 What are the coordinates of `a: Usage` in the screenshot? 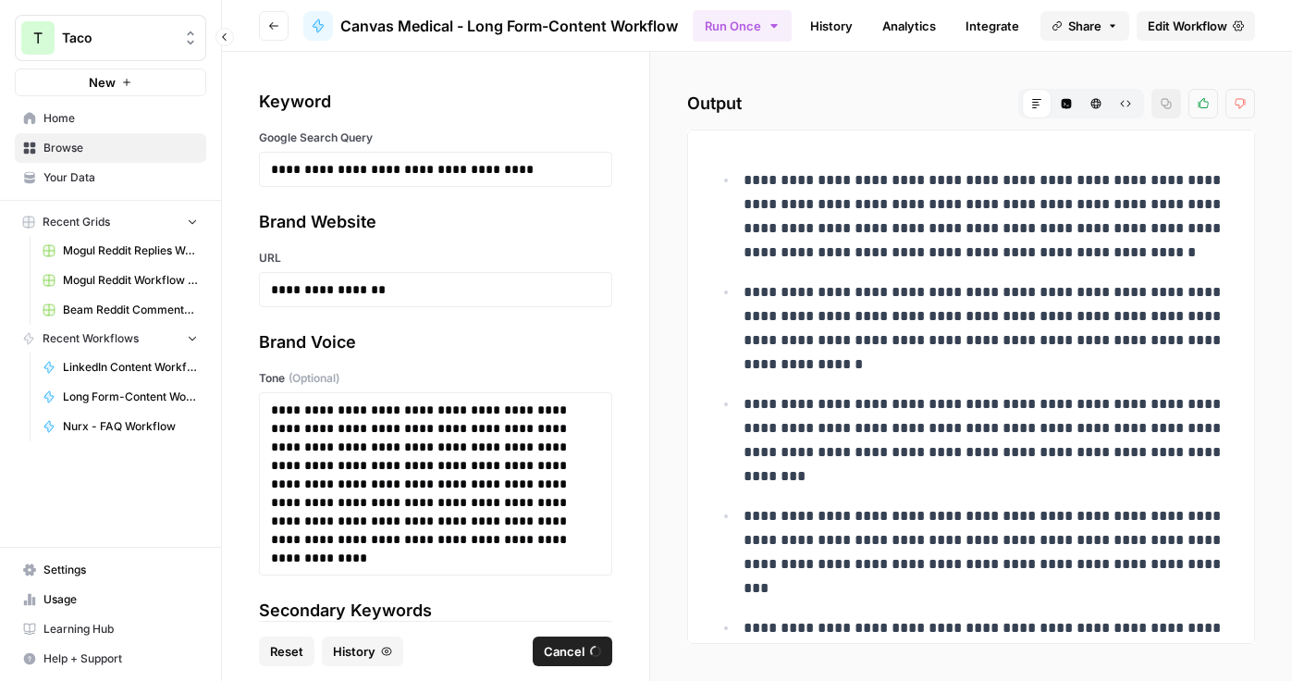 It's located at (110, 599).